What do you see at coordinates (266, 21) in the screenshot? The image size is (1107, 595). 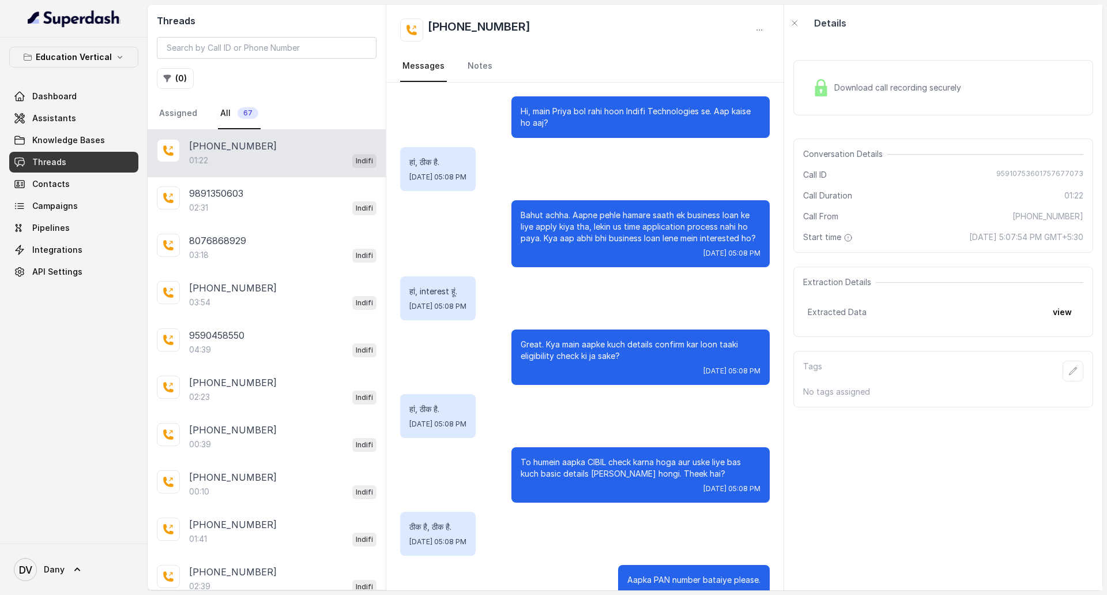 I see `h2: Threads` at bounding box center [266, 21].